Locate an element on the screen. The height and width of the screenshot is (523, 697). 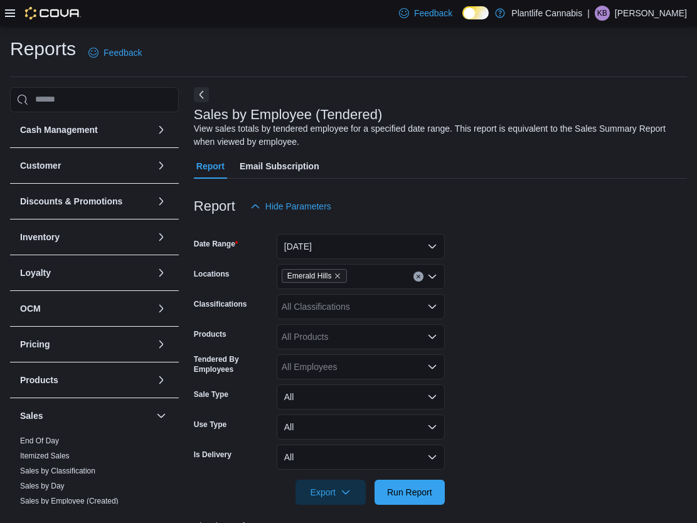
h3: OCM is located at coordinates (30, 309).